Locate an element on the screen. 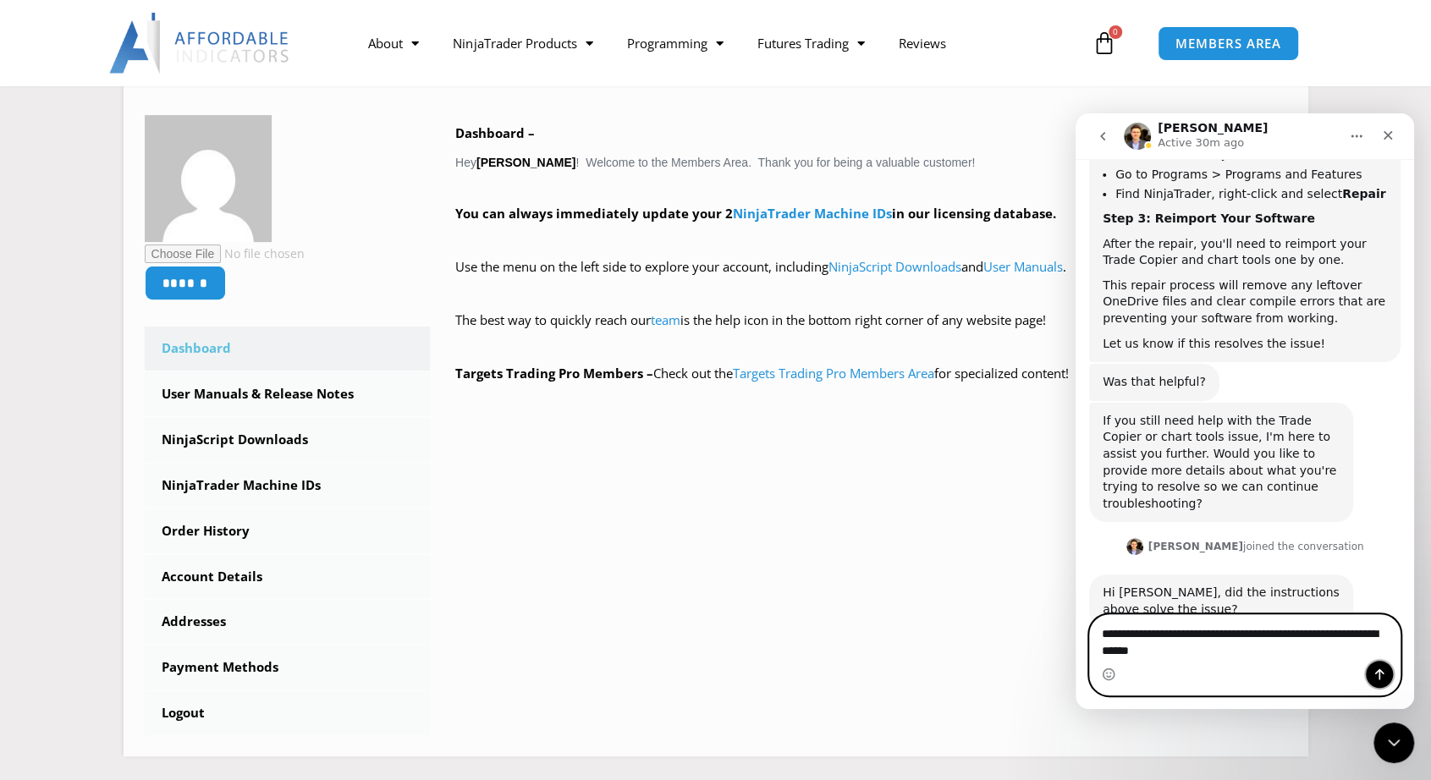  strong: You can always immediately update your 2 in our licensing database. is located at coordinates (756, 213).